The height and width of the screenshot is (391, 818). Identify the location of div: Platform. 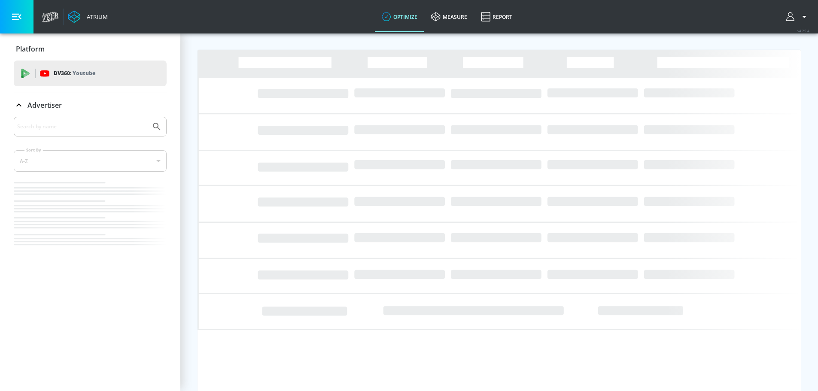
(90, 49).